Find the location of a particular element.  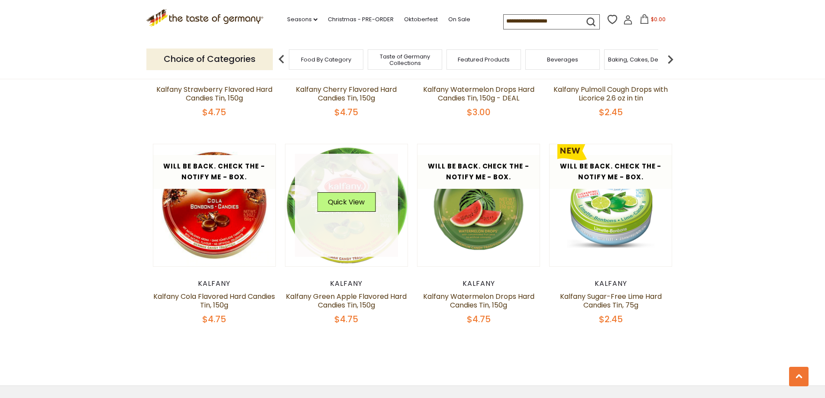

span: Baking, Cakes, Desserts is located at coordinates (641, 59).